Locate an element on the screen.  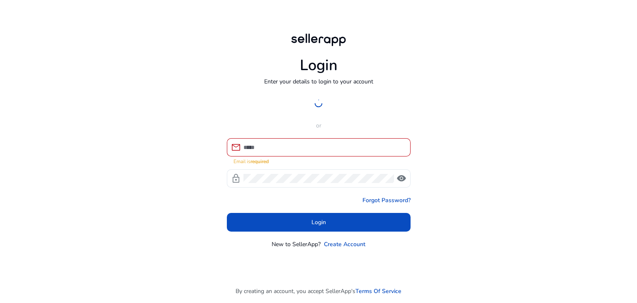
p: or is located at coordinates (318, 125).